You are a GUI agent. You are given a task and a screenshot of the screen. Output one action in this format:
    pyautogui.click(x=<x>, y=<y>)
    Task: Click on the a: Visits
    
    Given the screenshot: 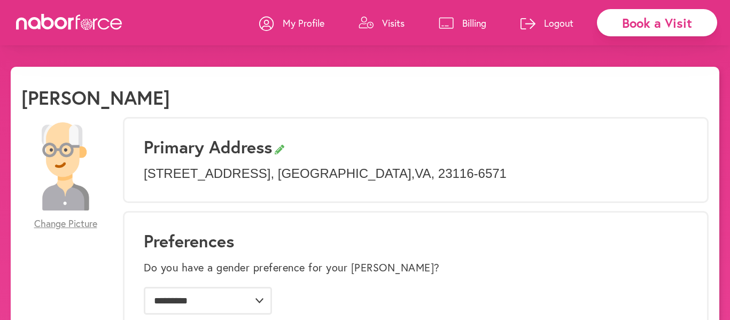 What is the action you would take?
    pyautogui.click(x=381, y=23)
    